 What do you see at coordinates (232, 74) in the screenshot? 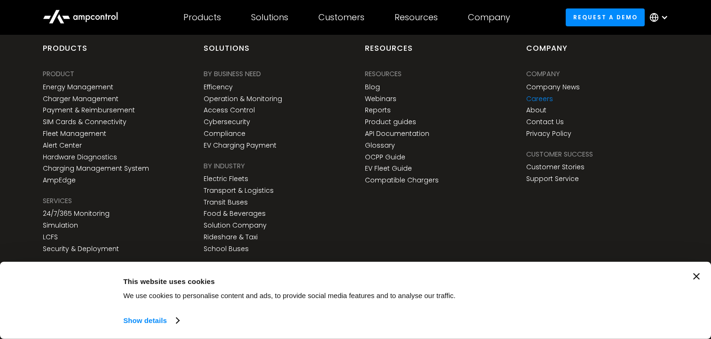
I see `div: BY BUSINESS NEED` at bounding box center [232, 74].